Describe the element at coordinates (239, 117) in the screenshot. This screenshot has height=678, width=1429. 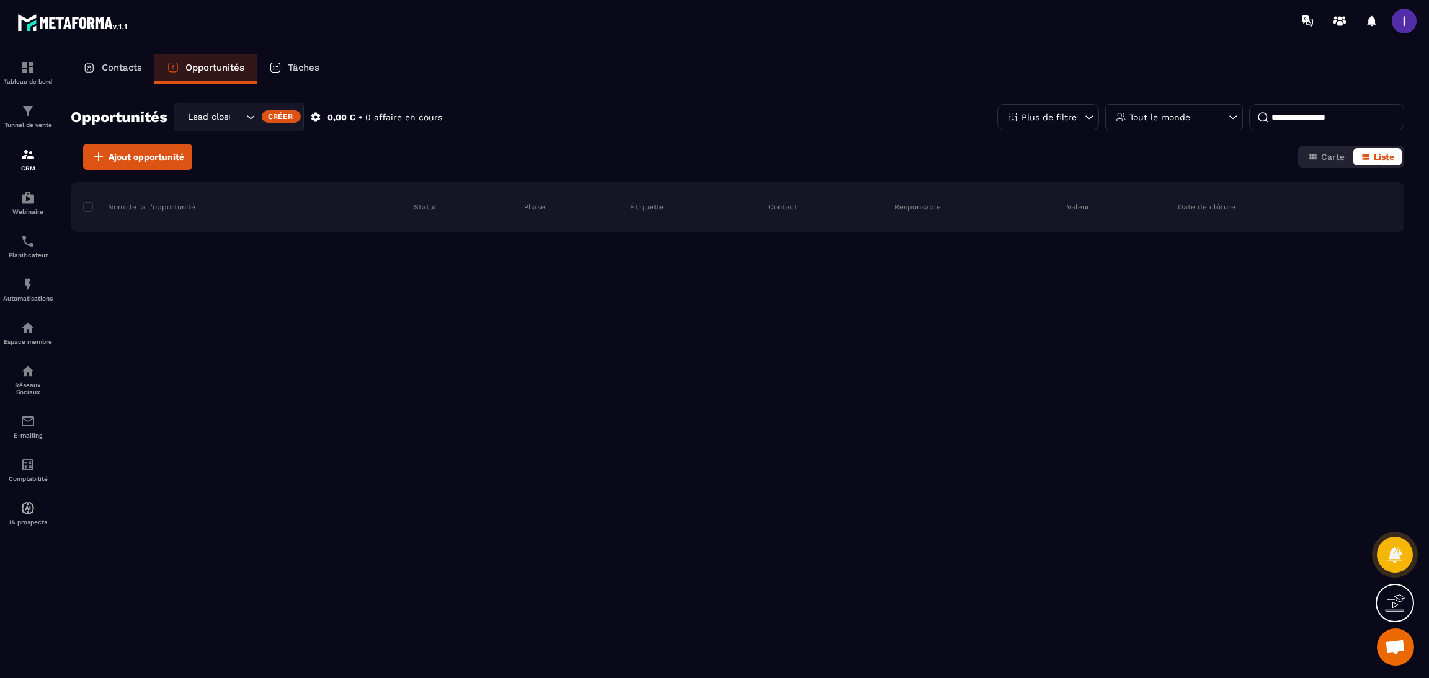
I see `div: Search for option` at that location.